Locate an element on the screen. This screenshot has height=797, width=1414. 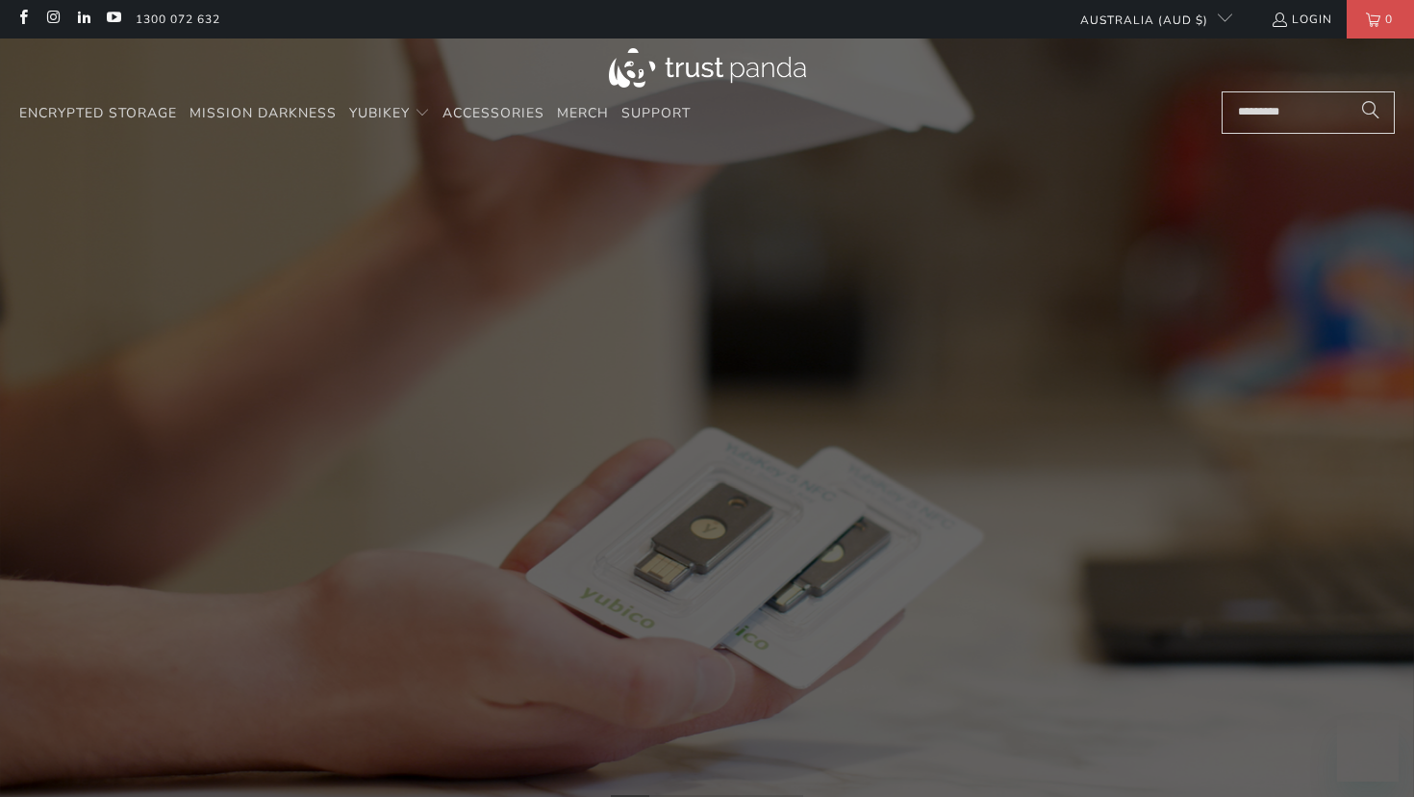
nav: Translation missing: en.navigation.header.main_nav is located at coordinates (355, 114).